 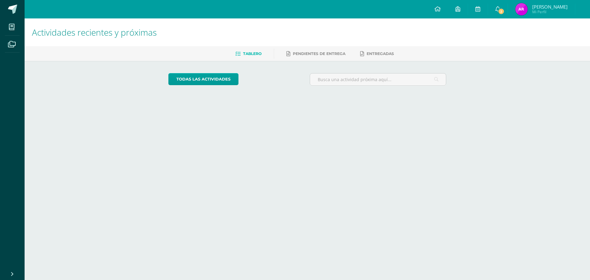 What do you see at coordinates (550, 12) in the screenshot?
I see `span: Mi Perfil` at bounding box center [550, 12].